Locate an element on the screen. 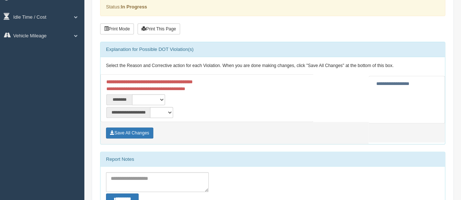 The height and width of the screenshot is (200, 461). button: Save is located at coordinates (129, 133).